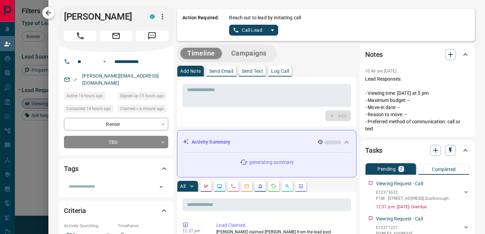 This screenshot has height=234, width=485. Describe the element at coordinates (413, 192) in the screenshot. I see `p: E12375632` at that location.